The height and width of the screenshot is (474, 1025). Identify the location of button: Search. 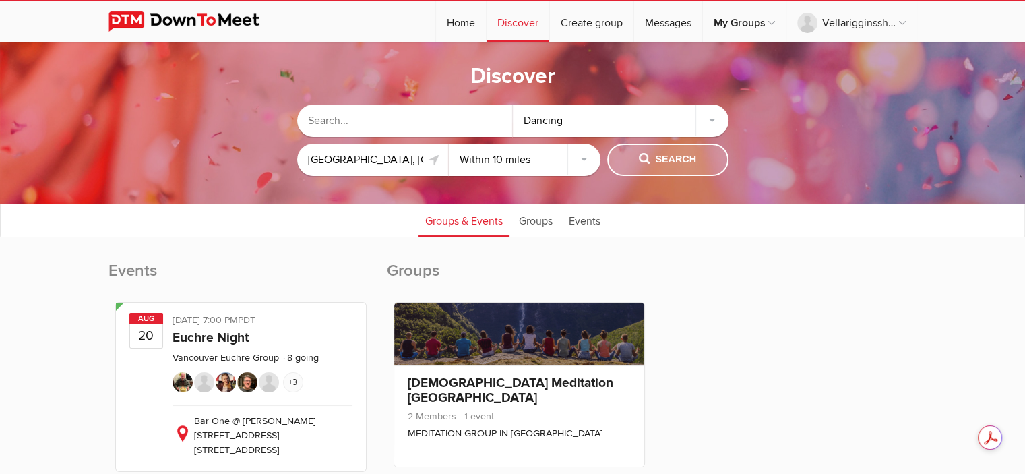
(668, 160).